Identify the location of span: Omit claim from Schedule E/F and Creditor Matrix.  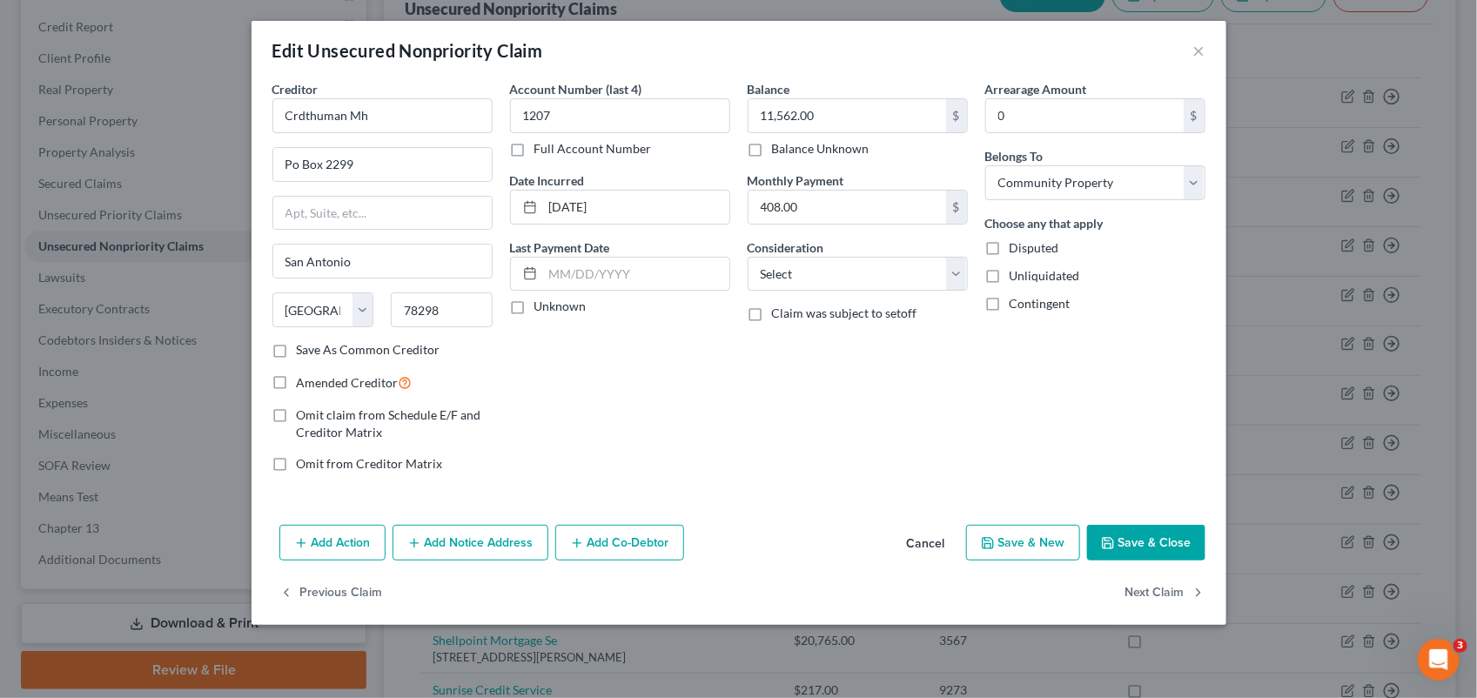
(389, 423).